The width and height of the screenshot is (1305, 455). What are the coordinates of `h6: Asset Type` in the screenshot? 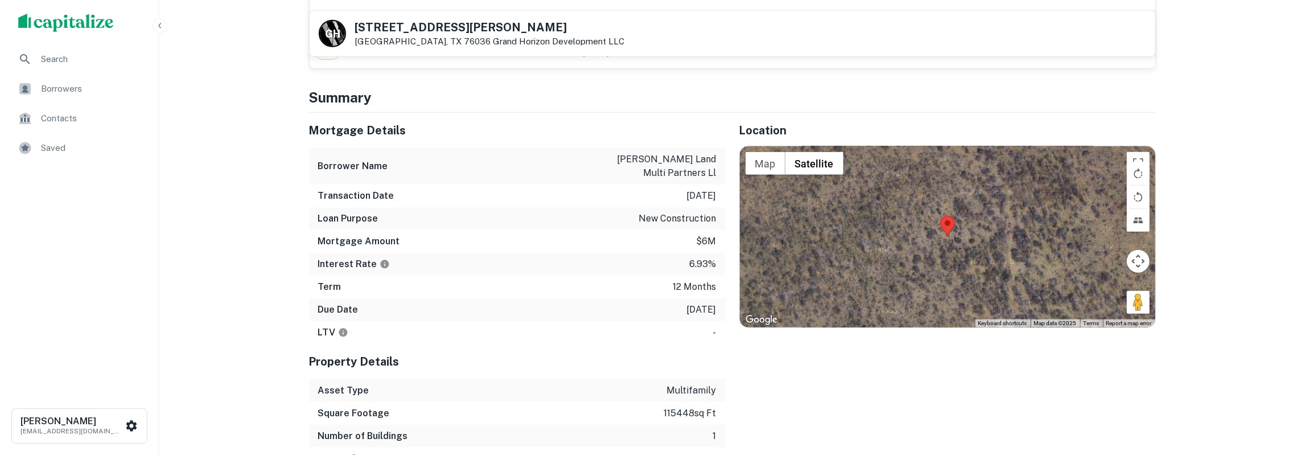 It's located at (344, 390).